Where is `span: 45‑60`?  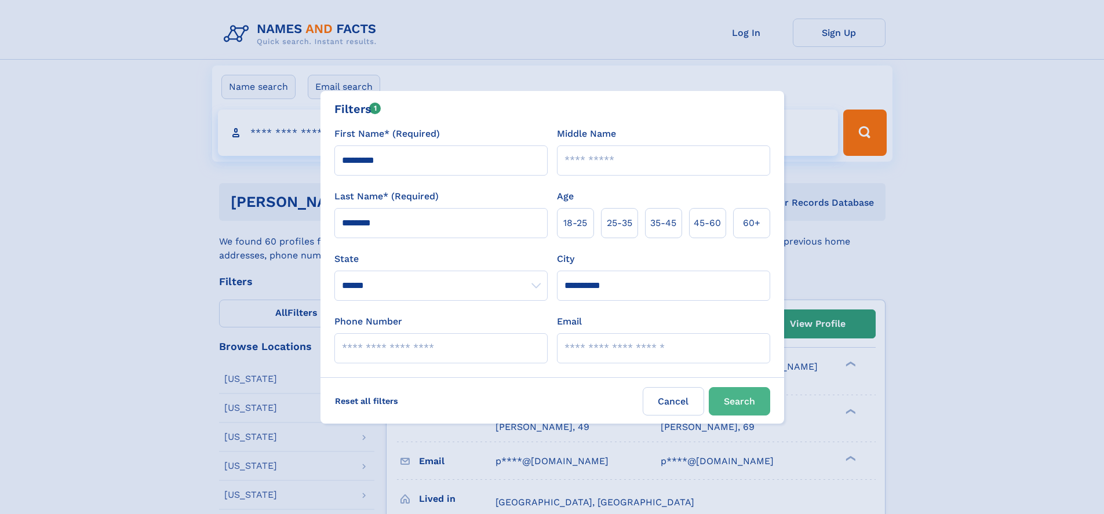
span: 45‑60 is located at coordinates (707, 223).